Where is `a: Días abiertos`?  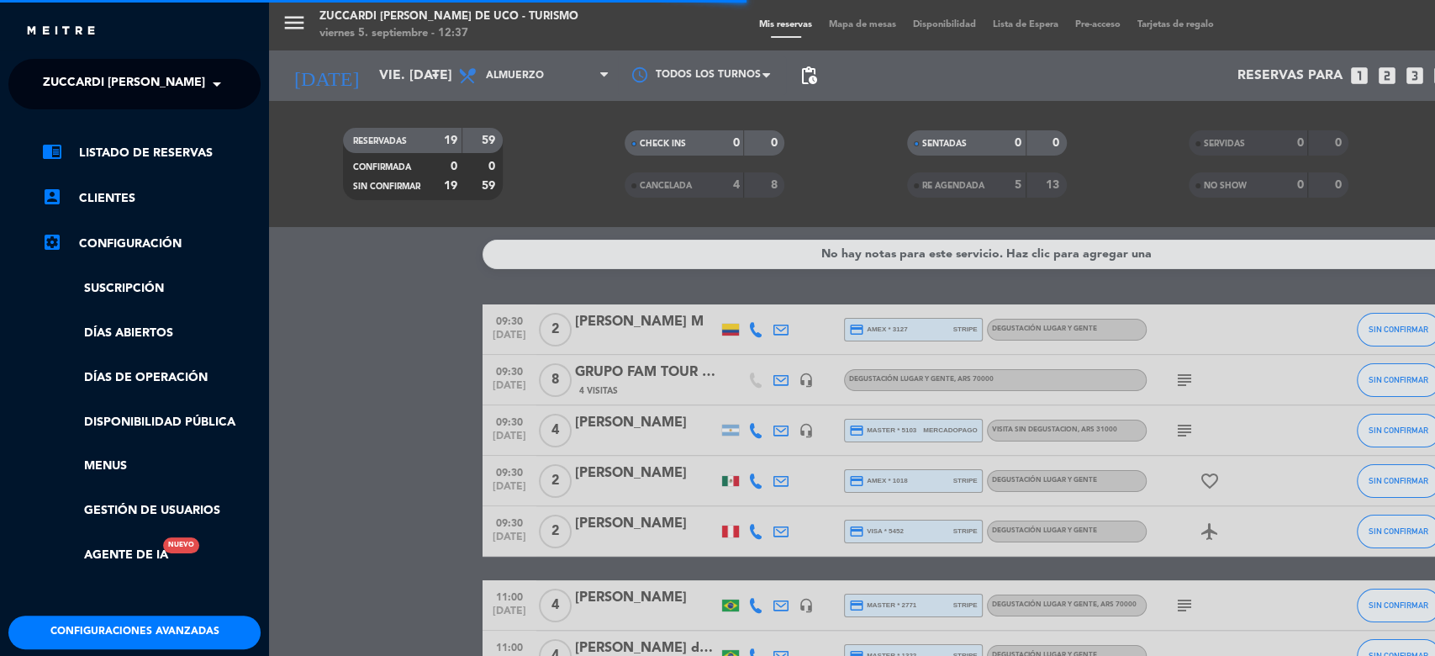 a: Días abiertos is located at coordinates (151, 333).